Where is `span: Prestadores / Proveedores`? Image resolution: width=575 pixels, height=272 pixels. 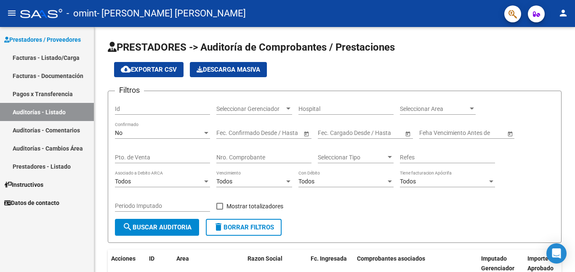
span: Prestadores / Proveedores is located at coordinates (43, 40).